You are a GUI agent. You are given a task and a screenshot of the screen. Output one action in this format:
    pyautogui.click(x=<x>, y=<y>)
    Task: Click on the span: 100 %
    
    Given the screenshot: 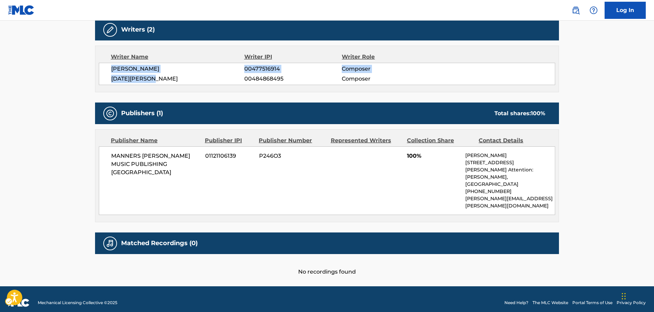 What is the action you would take?
    pyautogui.click(x=538, y=113)
    